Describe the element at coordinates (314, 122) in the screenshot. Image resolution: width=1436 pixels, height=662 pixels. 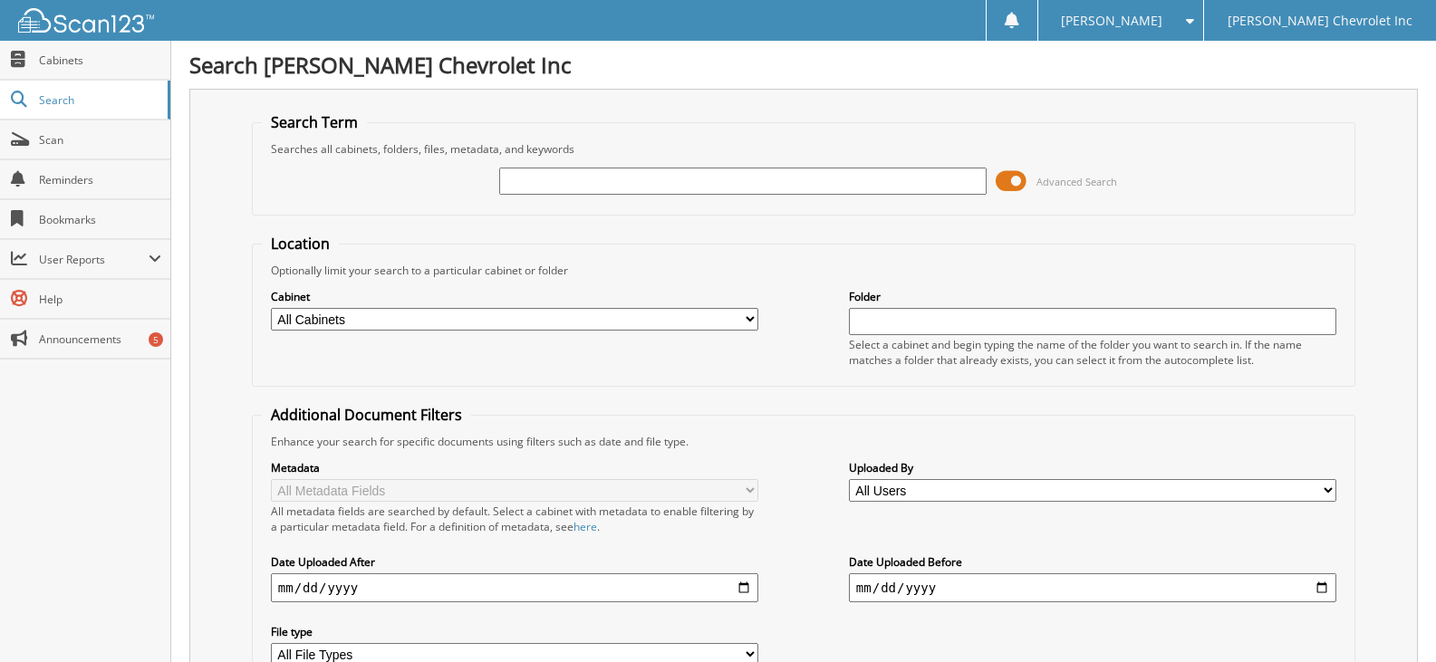
I see `legend: Search Term` at that location.